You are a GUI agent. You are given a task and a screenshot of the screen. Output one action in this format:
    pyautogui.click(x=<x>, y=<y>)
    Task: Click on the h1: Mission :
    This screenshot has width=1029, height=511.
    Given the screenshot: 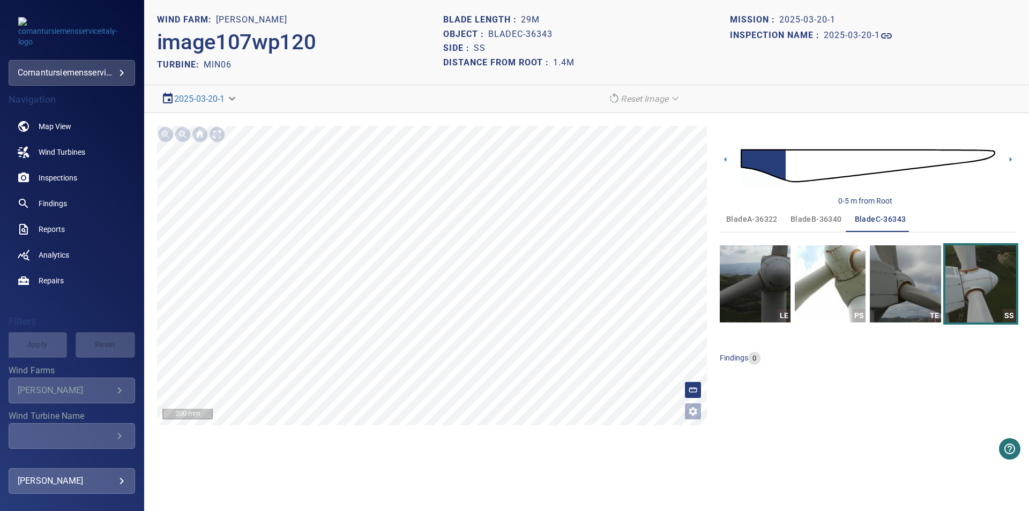 What is the action you would take?
    pyautogui.click(x=755, y=20)
    